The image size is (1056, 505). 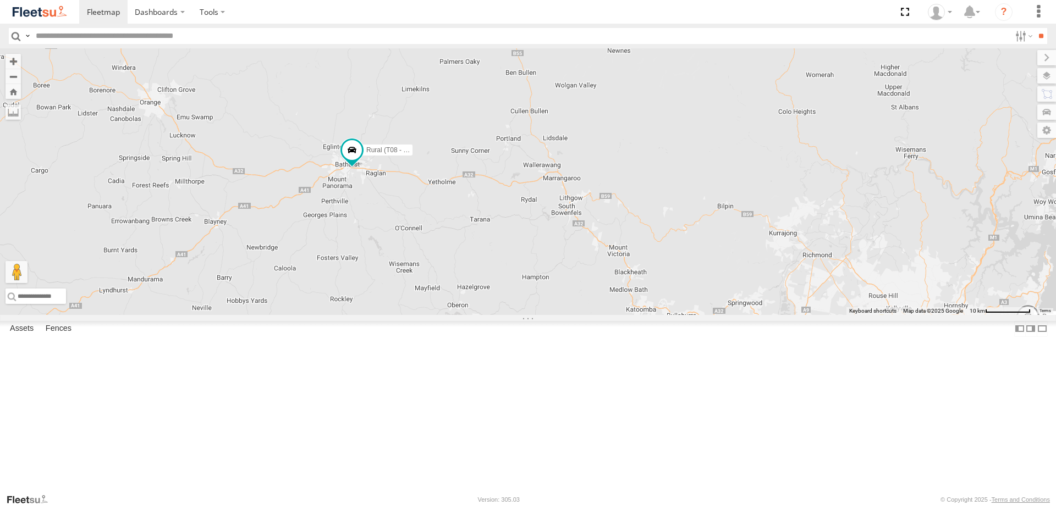 I want to click on span: 10 km, so click(x=977, y=311).